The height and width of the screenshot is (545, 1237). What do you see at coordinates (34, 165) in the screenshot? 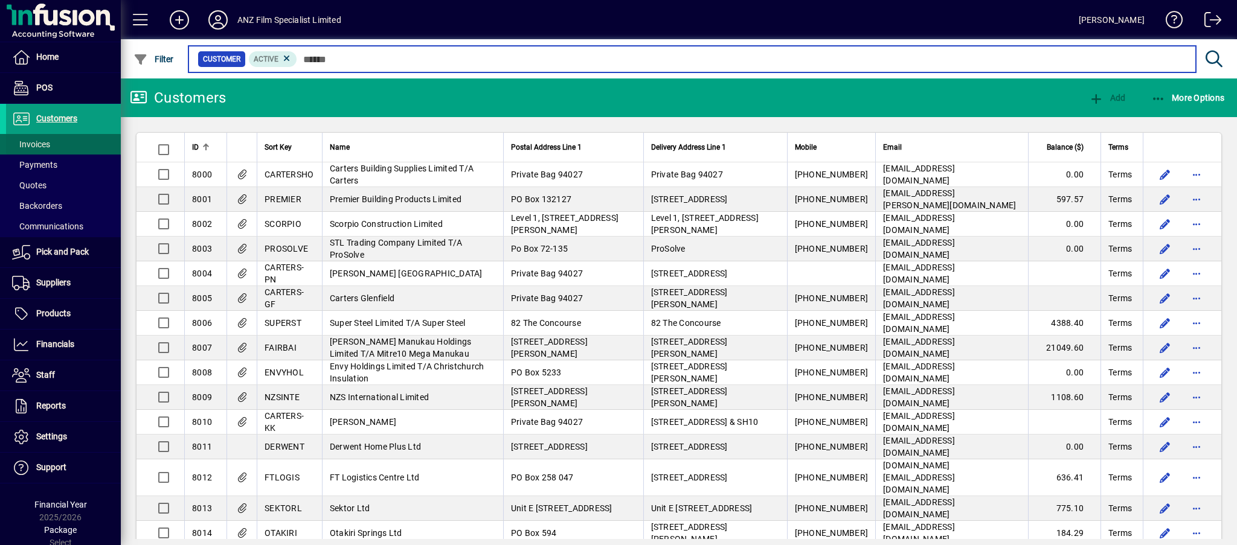
I see `span: Payments` at bounding box center [34, 165].